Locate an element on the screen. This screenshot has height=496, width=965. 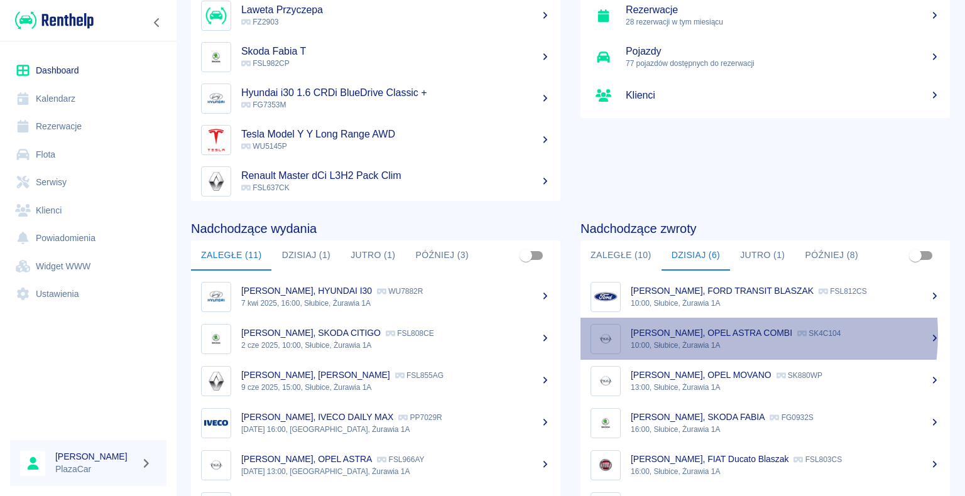
p: PP7029R is located at coordinates (420, 418).